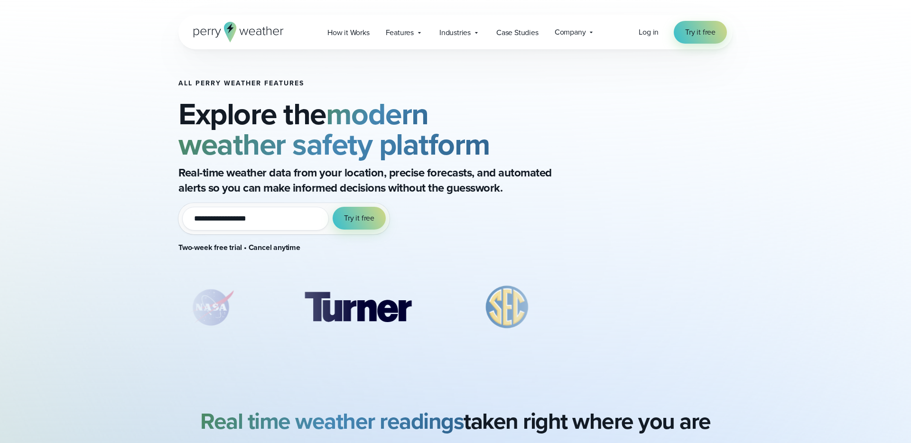  What do you see at coordinates (359, 218) in the screenshot?
I see `button: Try it free` at bounding box center [359, 218].